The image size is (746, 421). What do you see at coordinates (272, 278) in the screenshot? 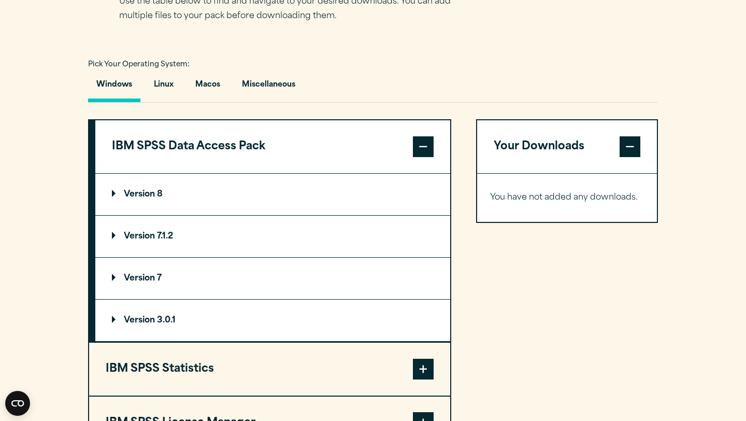
I see `summary: Version 7` at bounding box center [272, 278].